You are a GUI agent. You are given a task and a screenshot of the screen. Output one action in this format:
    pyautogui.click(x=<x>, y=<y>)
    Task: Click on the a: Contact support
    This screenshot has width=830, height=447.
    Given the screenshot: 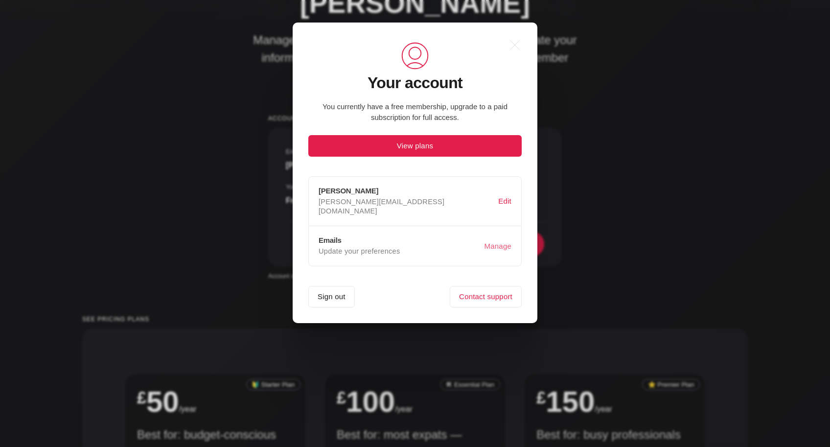 What is the action you would take?
    pyautogui.click(x=485, y=297)
    